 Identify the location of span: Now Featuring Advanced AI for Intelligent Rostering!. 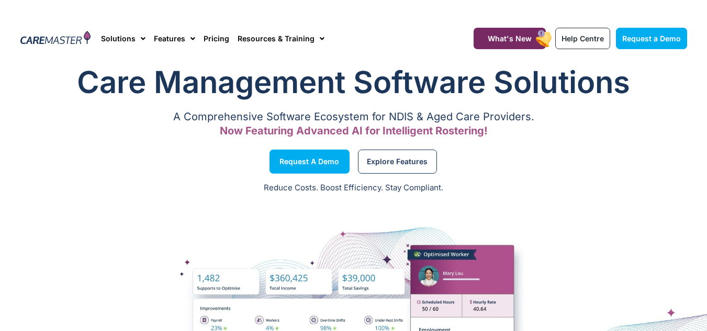
(354, 131).